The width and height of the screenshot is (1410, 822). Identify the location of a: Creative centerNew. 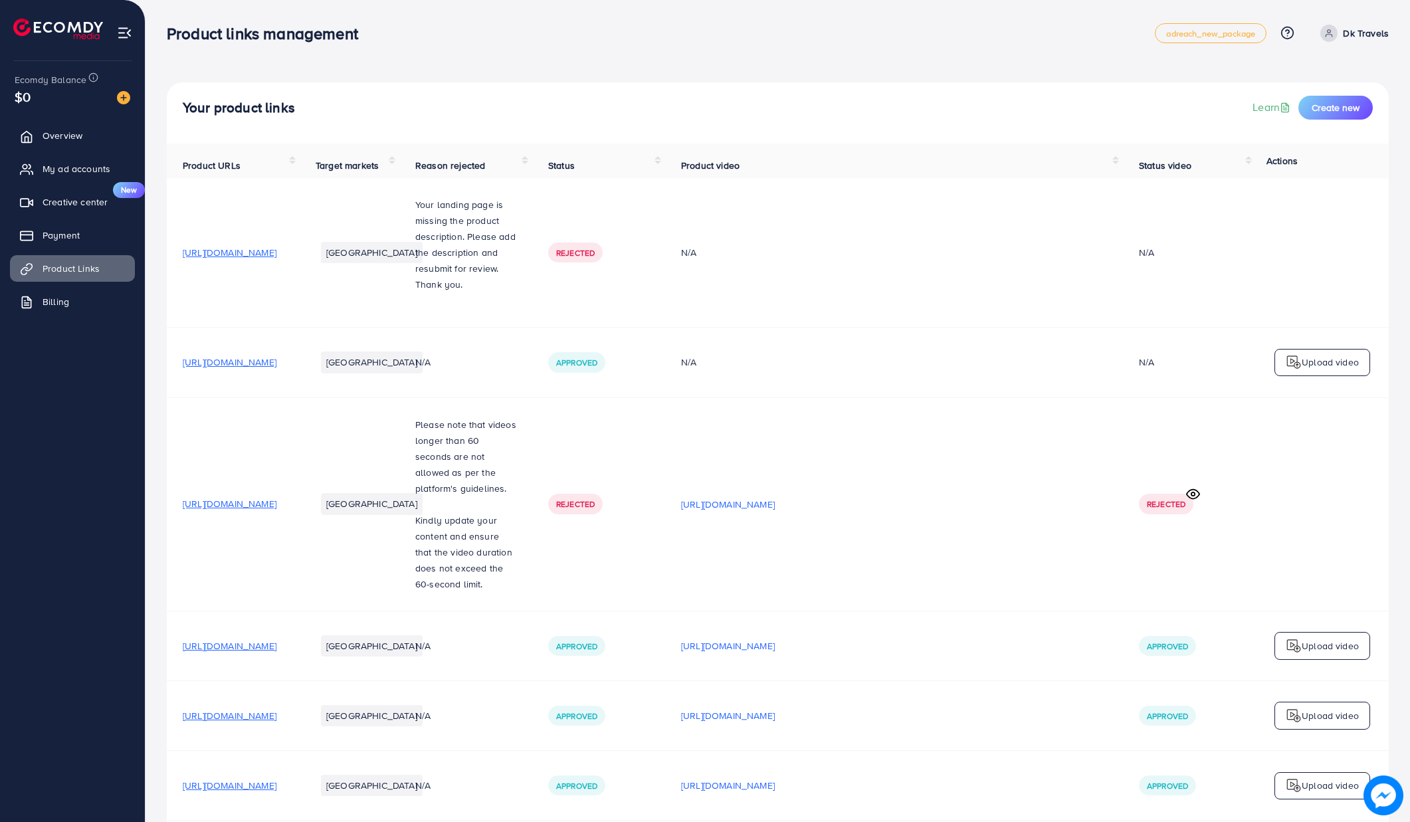
(72, 202).